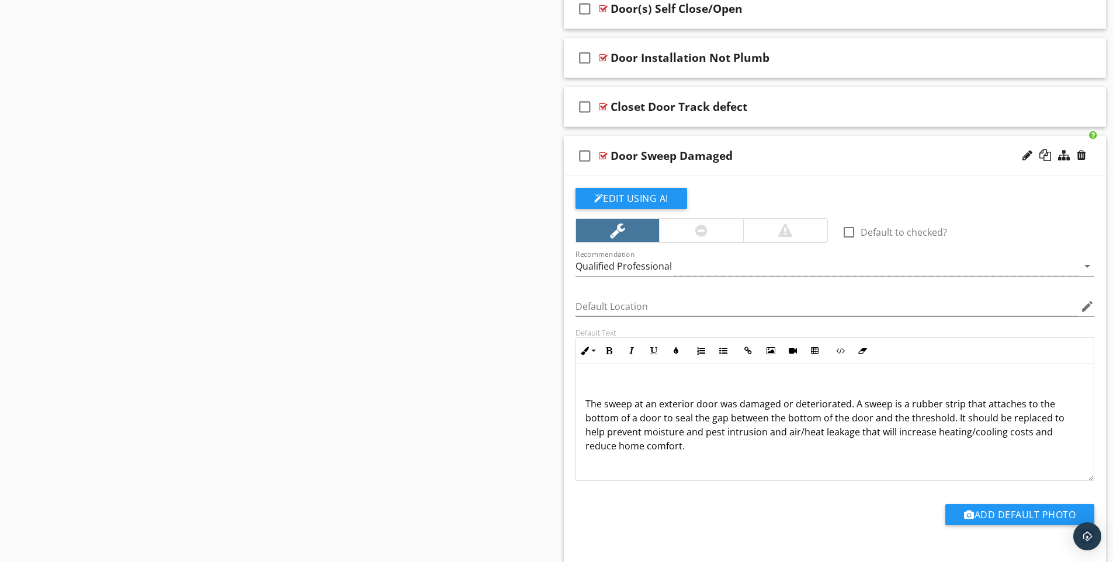 This screenshot has width=1113, height=562. What do you see at coordinates (623, 266) in the screenshot?
I see `div: Qualified Professional` at bounding box center [623, 266].